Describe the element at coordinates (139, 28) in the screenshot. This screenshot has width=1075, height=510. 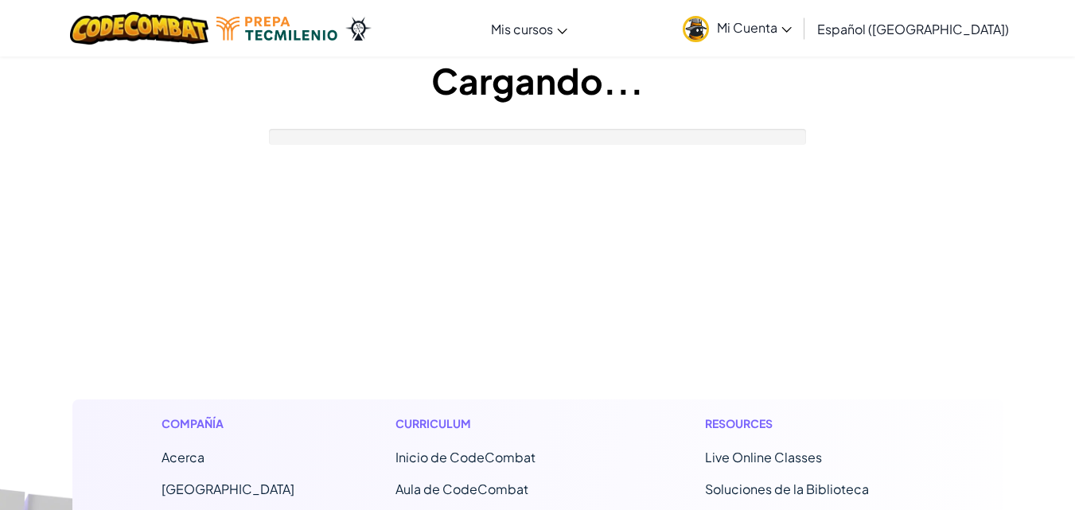
I see `img: CodeCombat logo` at that location.